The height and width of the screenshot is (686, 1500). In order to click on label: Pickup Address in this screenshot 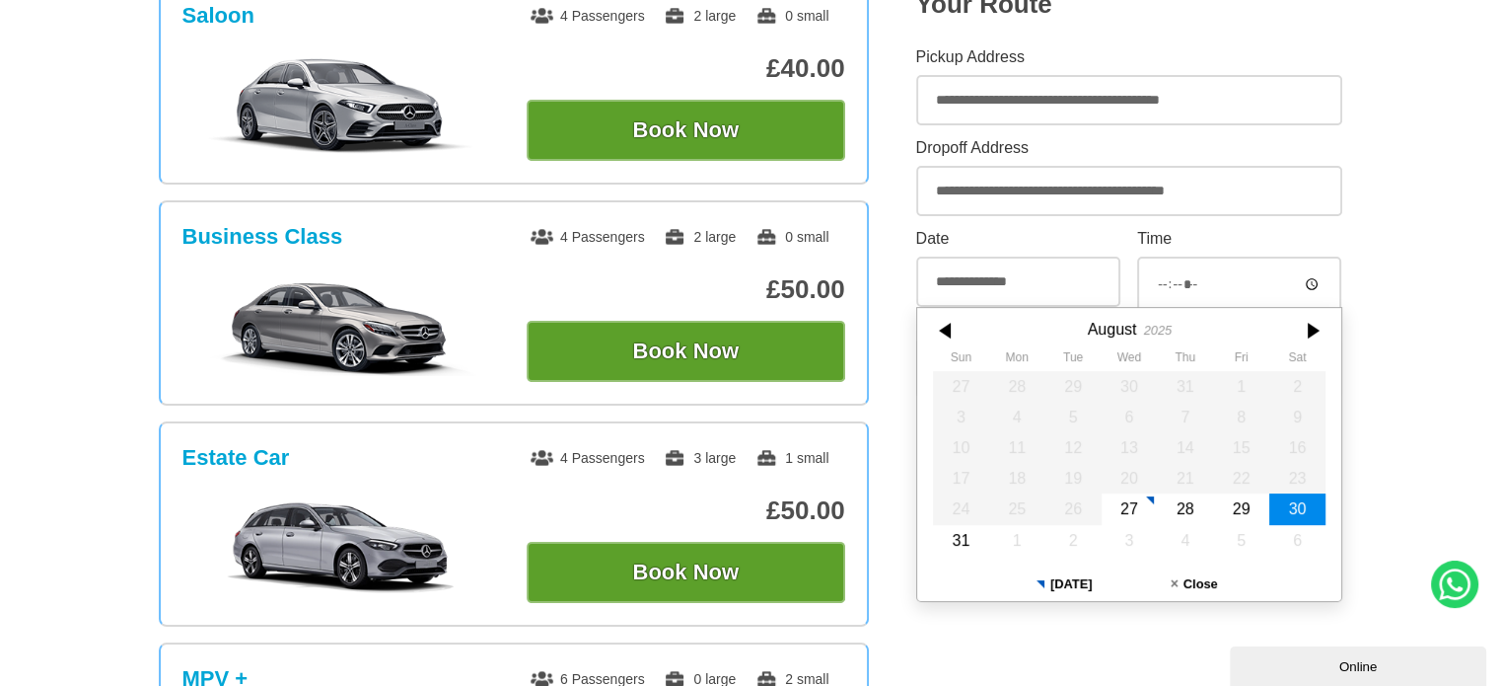, I will do `click(1129, 57)`.